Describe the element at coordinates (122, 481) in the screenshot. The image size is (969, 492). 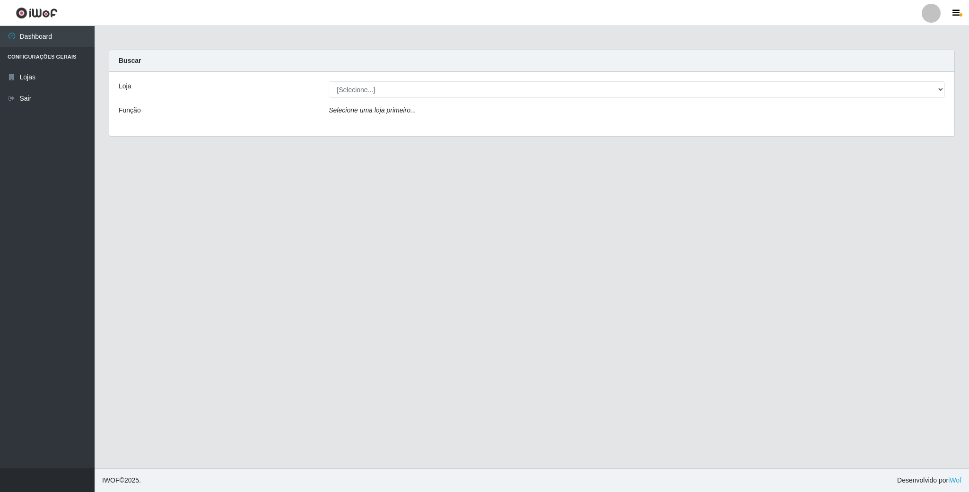
I see `span: © 2025 .` at that location.